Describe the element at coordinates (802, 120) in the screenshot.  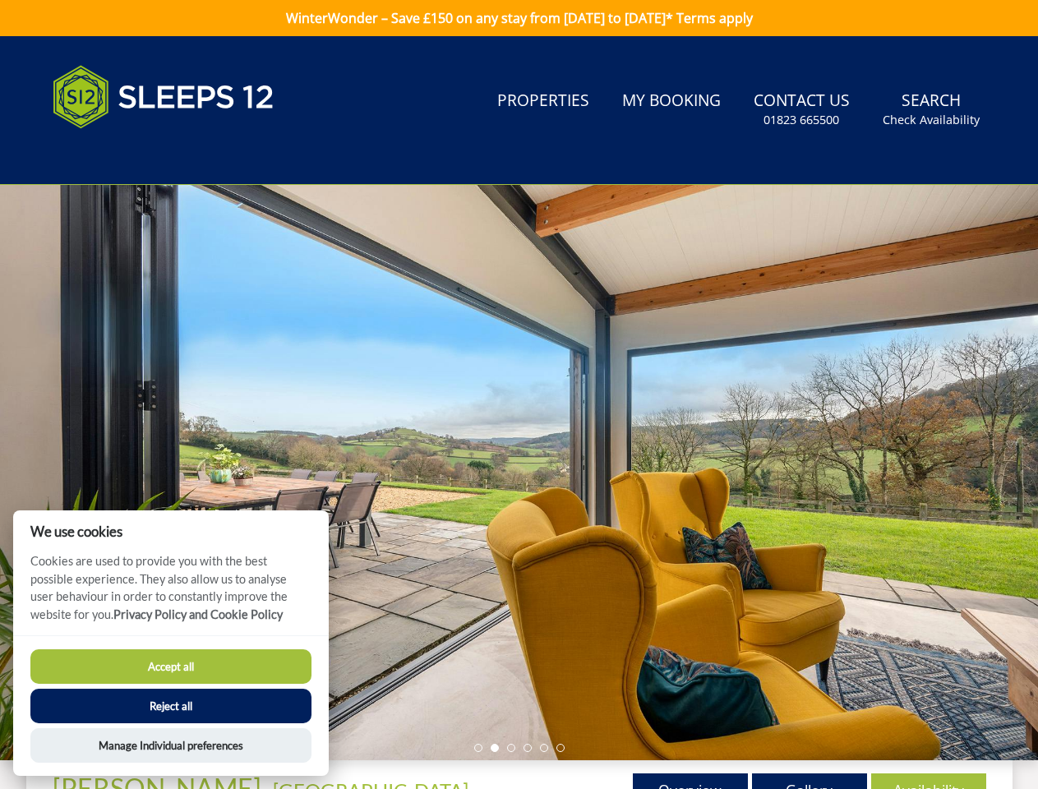
I see `small: 01823 665500` at that location.